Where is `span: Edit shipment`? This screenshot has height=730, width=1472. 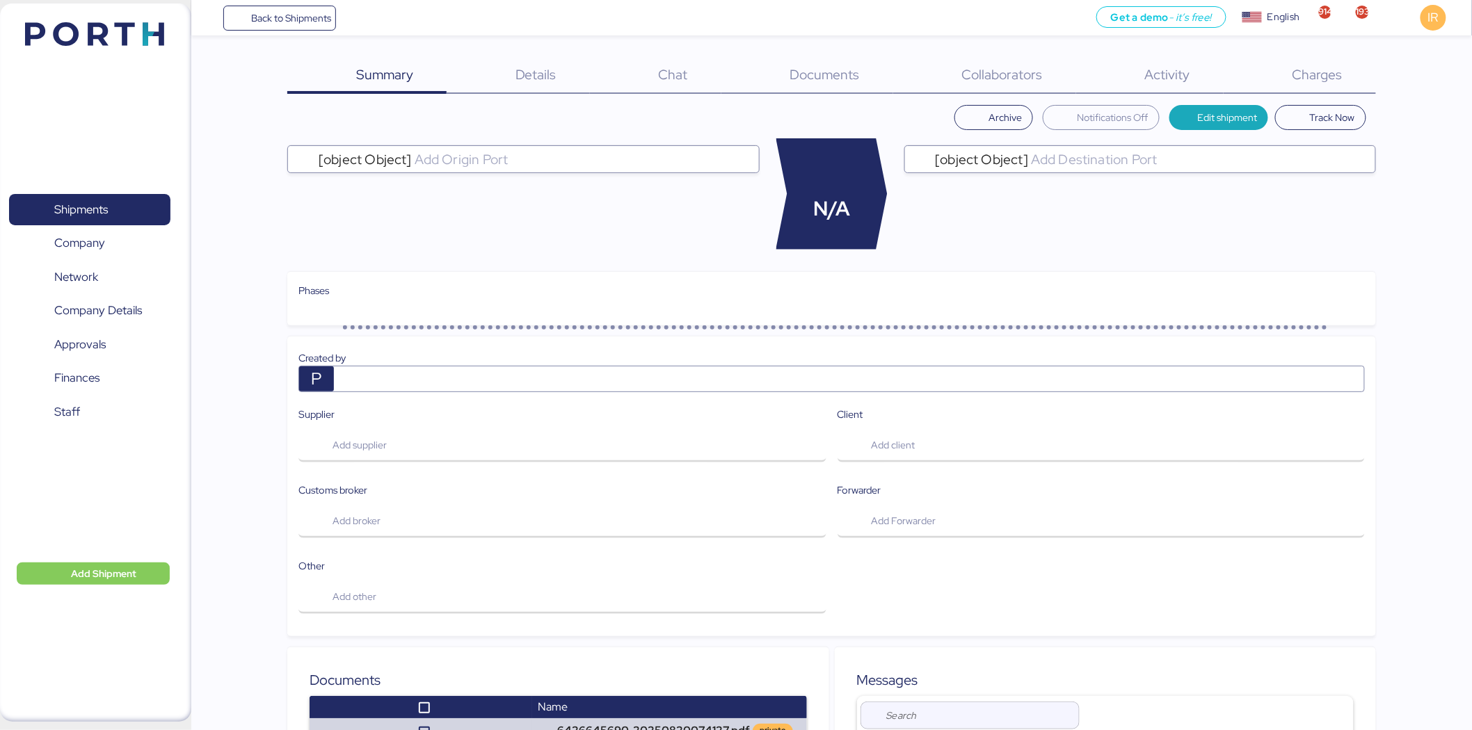
span: Edit shipment is located at coordinates (1227, 118).